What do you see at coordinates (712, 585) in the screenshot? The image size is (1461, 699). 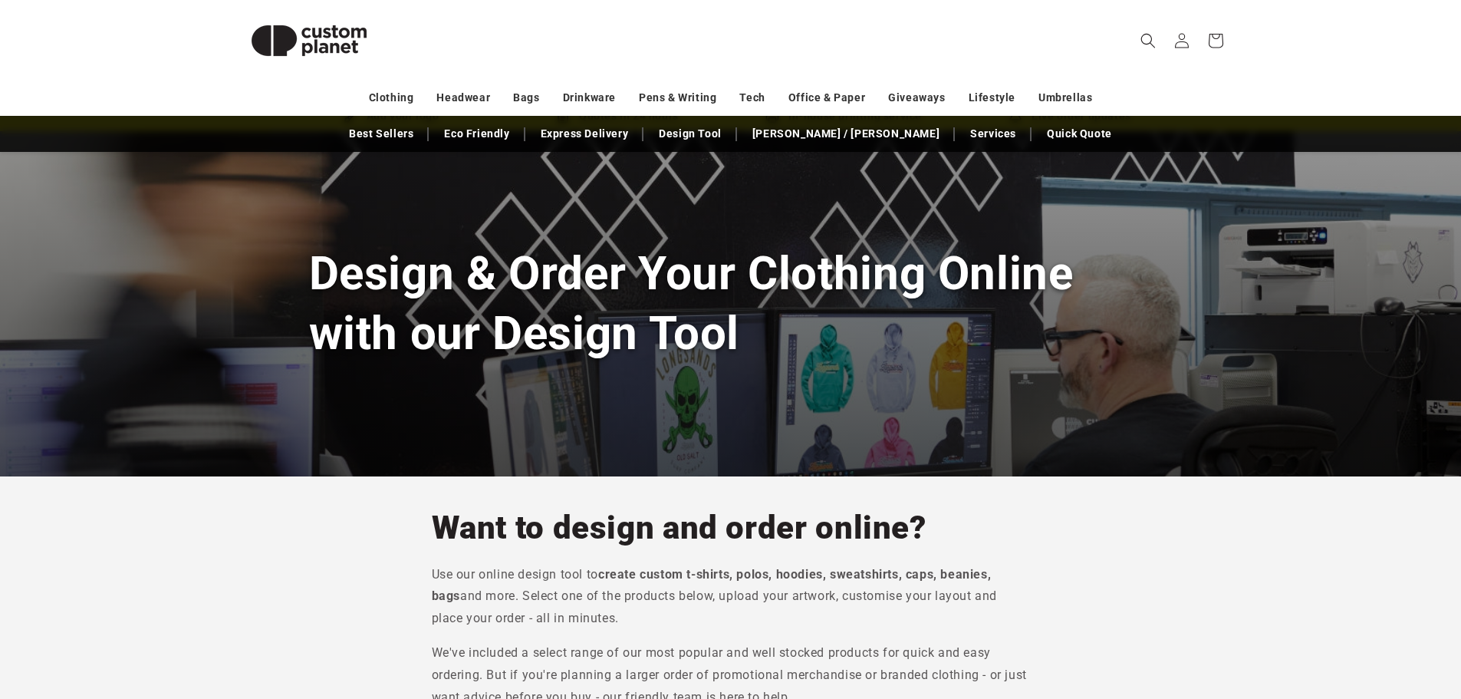 I see `strong: create custom t-shirts, polos, hoodies, sweatshirts, caps, beanies, bags` at bounding box center [712, 585].